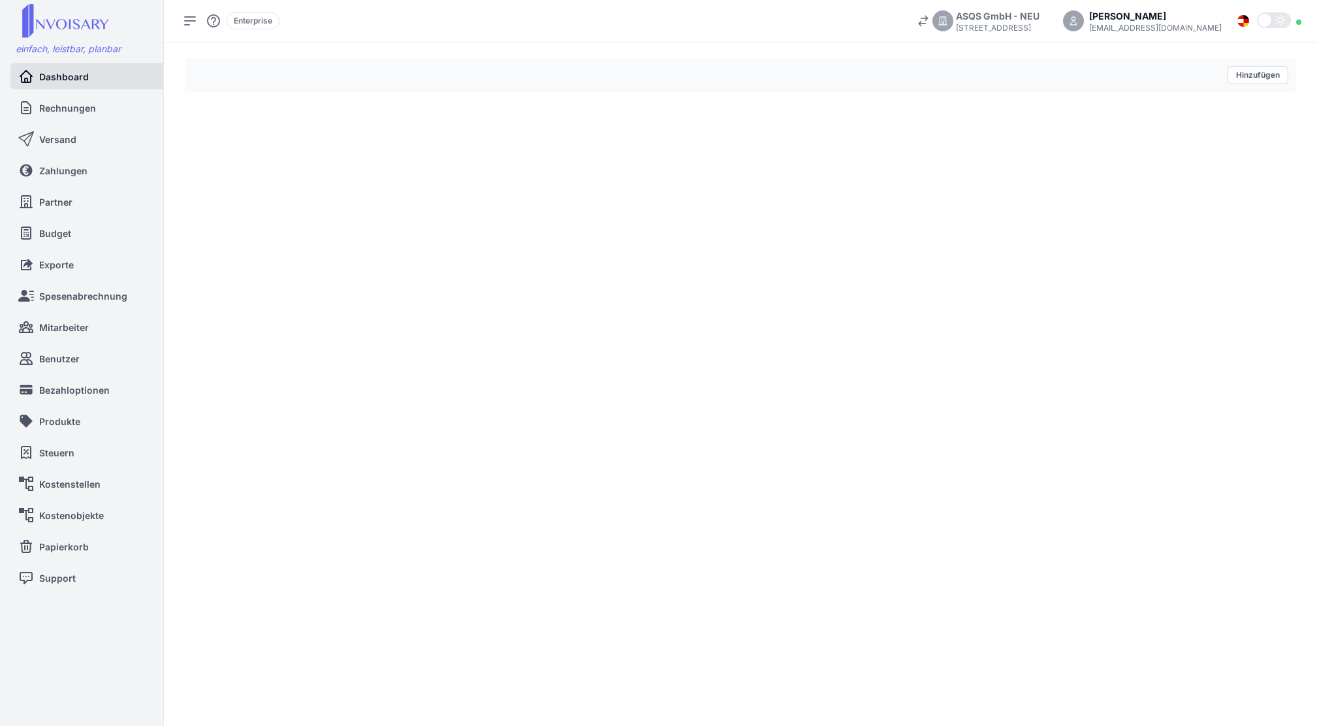 The height and width of the screenshot is (726, 1317). Describe the element at coordinates (88, 546) in the screenshot. I see `a: Papierkorb` at that location.